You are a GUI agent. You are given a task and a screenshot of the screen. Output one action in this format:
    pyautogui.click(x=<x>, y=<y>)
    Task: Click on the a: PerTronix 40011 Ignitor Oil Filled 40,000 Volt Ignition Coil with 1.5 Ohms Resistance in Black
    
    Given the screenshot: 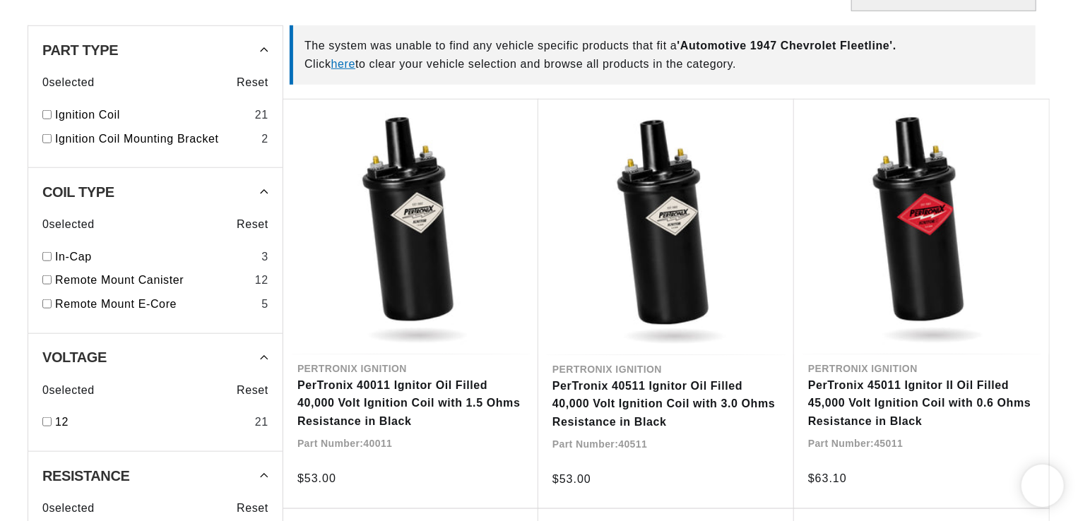 What is the action you would take?
    pyautogui.click(x=410, y=403)
    